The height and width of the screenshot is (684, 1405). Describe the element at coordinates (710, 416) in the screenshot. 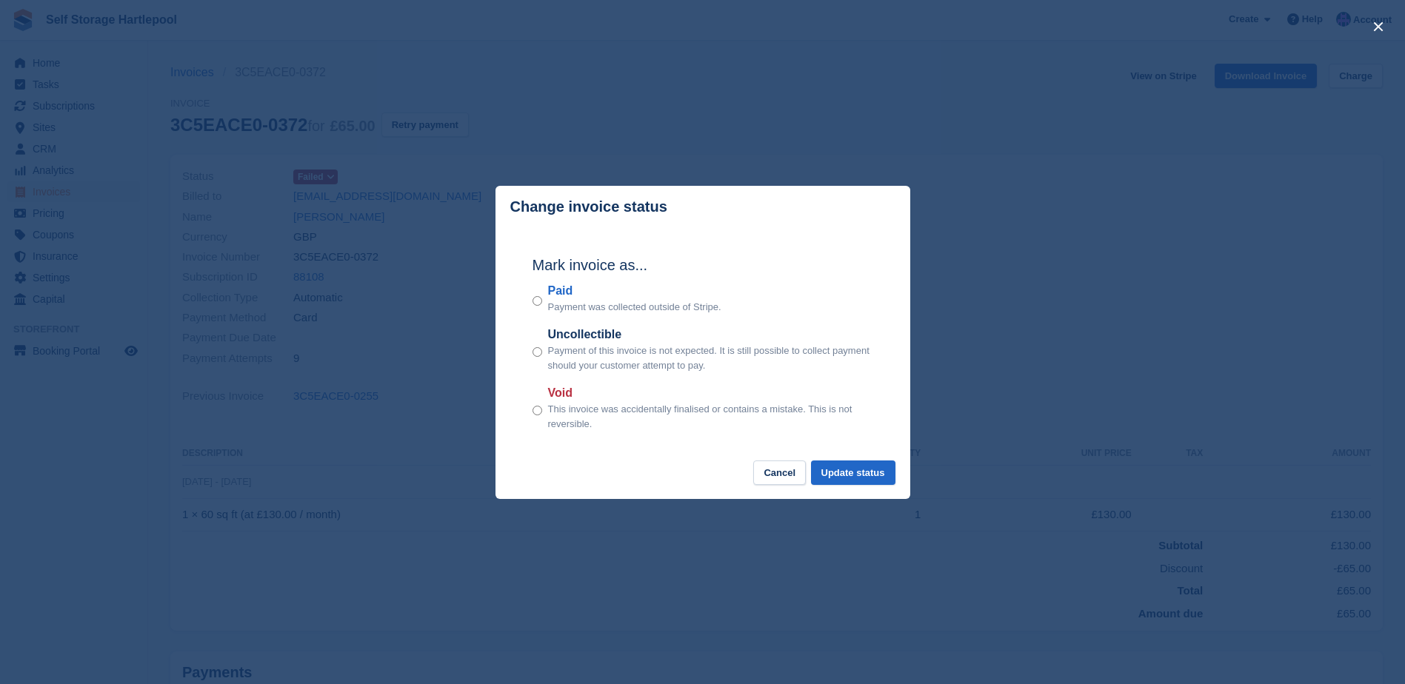

I see `p: This invoice was accidentally finalised or contains a mistake. This is not reversible.` at that location.